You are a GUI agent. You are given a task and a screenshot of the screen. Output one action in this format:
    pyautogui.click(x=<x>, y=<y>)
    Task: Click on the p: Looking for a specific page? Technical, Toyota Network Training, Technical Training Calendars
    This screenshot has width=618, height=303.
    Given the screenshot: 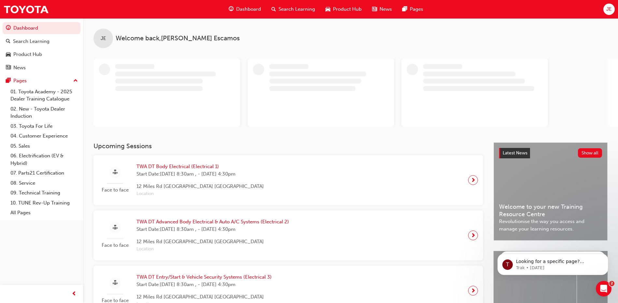 What is the action you would take?
    pyautogui.click(x=70, y=22)
    